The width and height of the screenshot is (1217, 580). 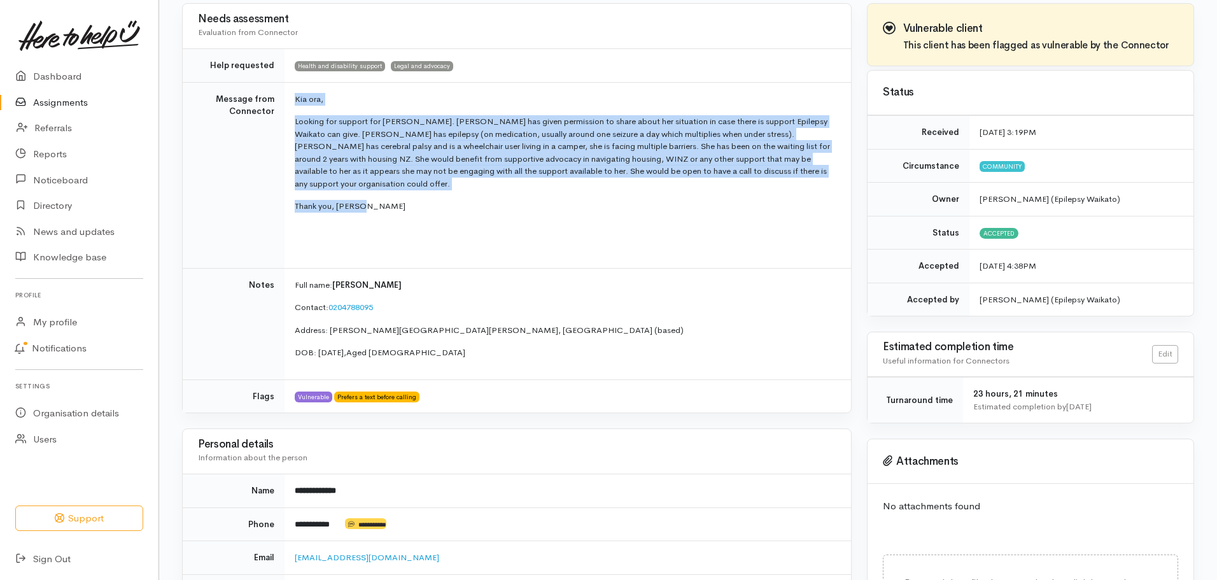 I want to click on td: Email, so click(x=234, y=558).